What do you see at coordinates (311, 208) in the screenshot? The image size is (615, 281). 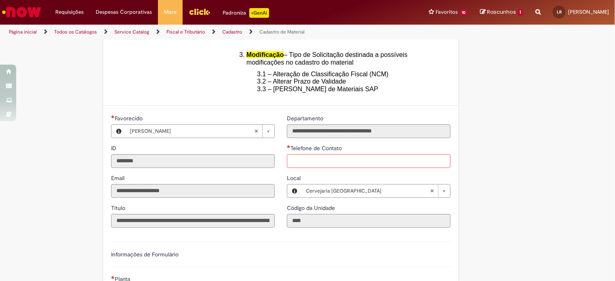 I see `span: Somente leitura - Código da Unidade` at bounding box center [311, 208].